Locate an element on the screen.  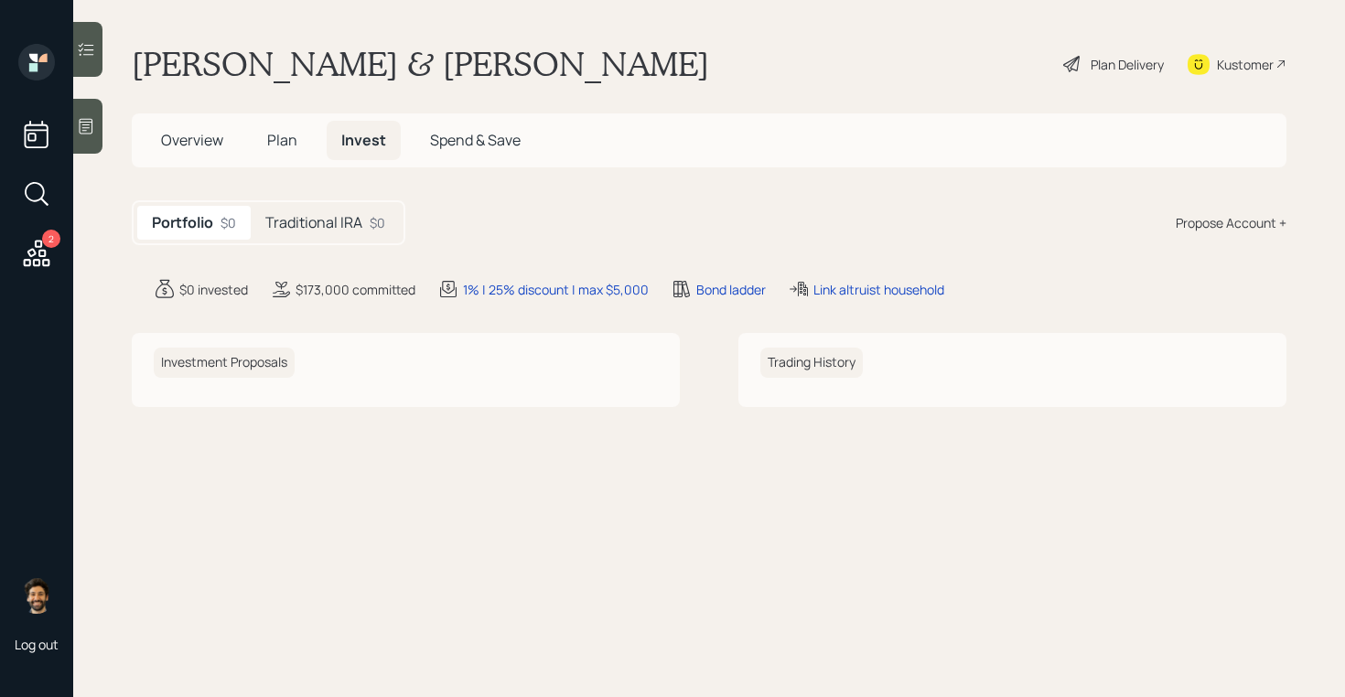
h5: Portfolio is located at coordinates (182, 222).